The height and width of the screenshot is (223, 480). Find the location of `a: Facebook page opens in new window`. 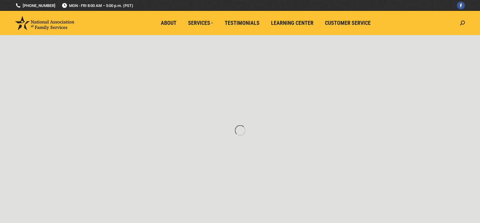

a: Facebook page opens in new window is located at coordinates (461, 5).